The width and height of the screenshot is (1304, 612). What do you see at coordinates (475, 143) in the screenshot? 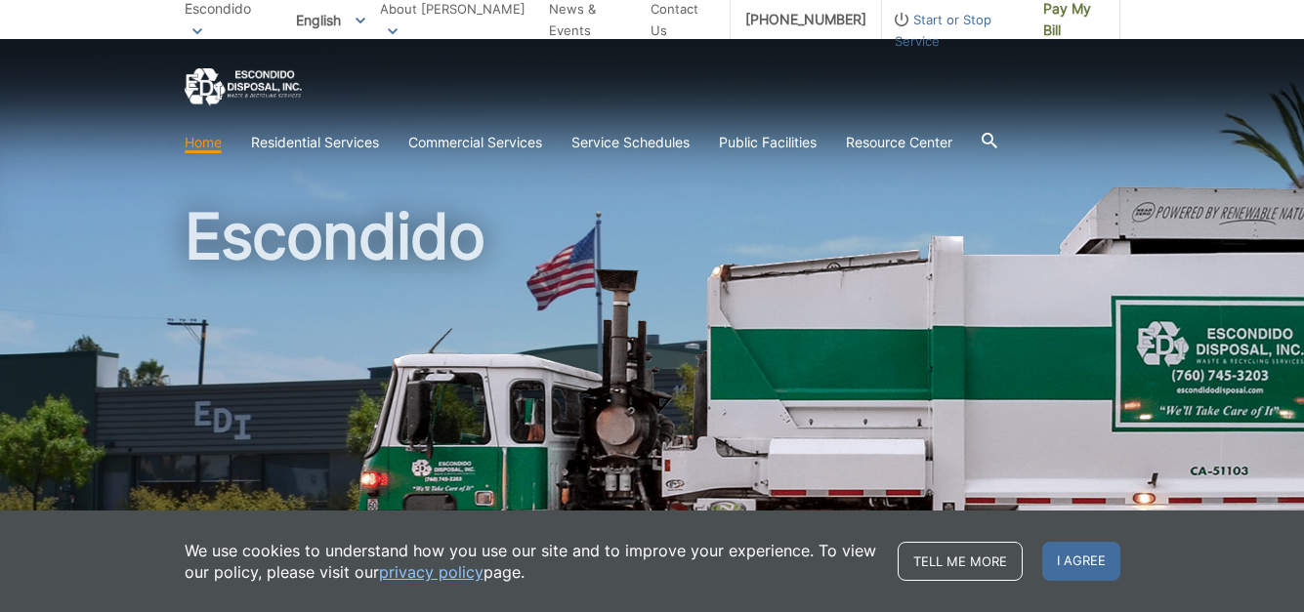
I see `a: Commercial Services` at bounding box center [475, 143].